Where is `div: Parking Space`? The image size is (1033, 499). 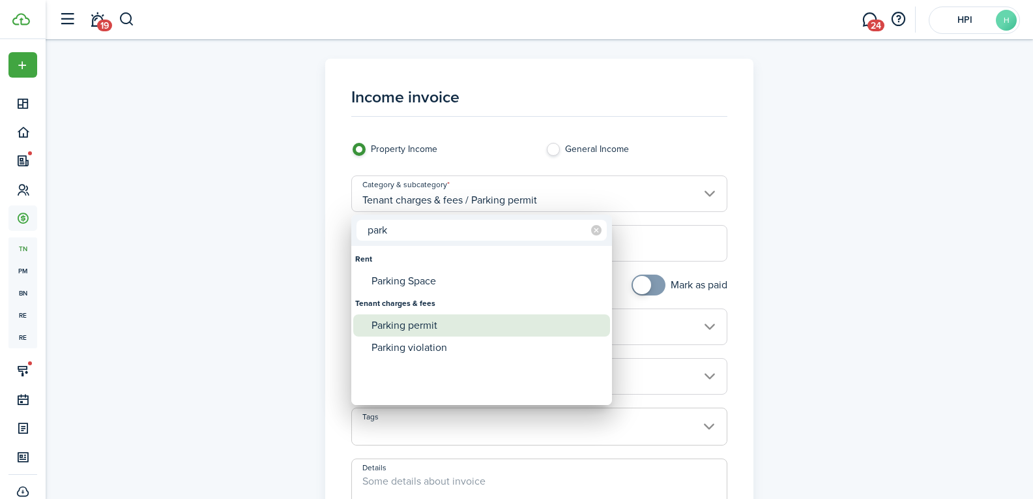 div: Parking Space is located at coordinates (487, 281).